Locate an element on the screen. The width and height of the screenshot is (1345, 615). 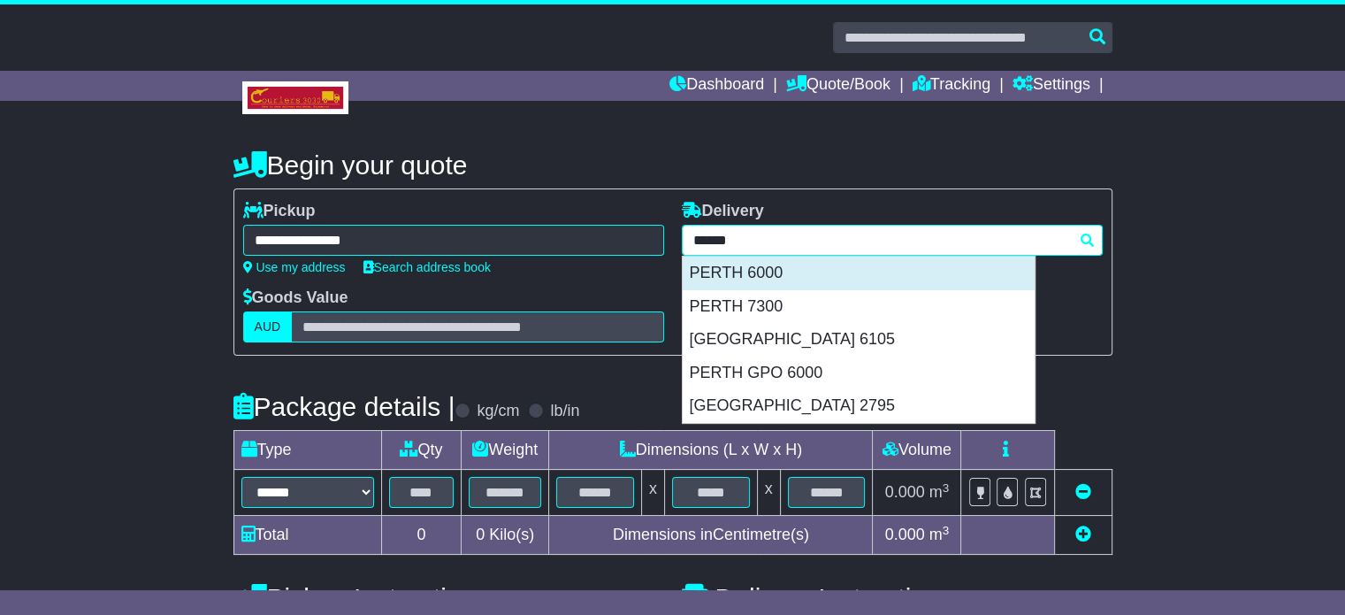
div: PERTH 7300 is located at coordinates (859, 307).